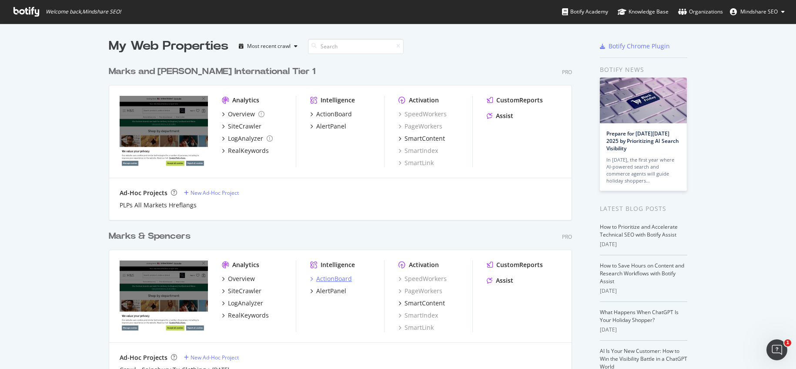  What do you see at coordinates (268, 46) in the screenshot?
I see `button: Most recent crawl` at bounding box center [268, 46].